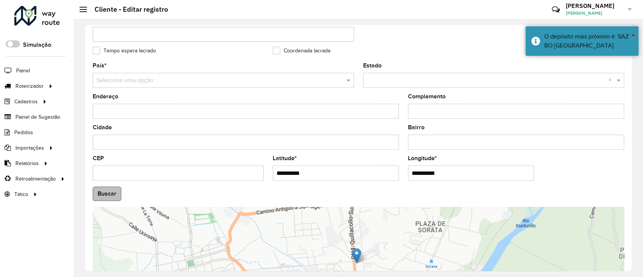  Describe the element at coordinates (21, 194) in the screenshot. I see `span: Tático` at that location.